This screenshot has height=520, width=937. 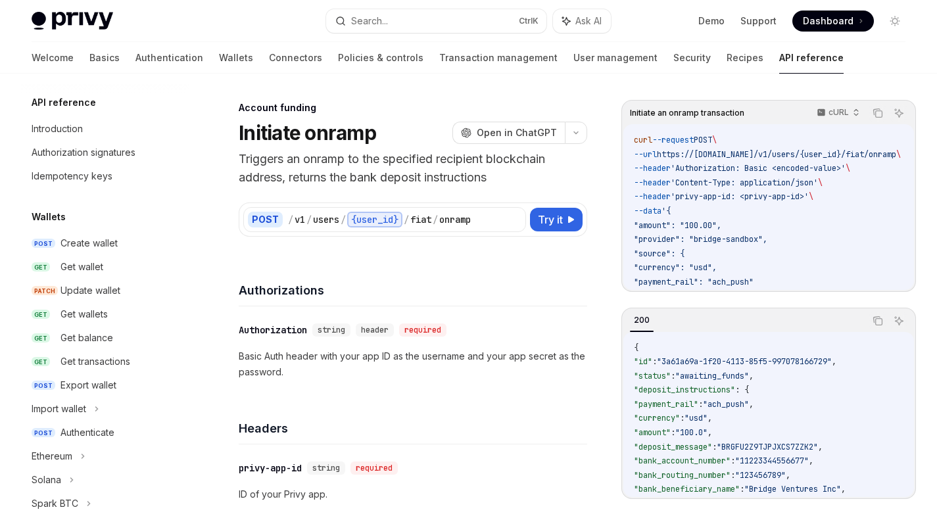 What do you see at coordinates (682, 461) in the screenshot?
I see `span: "bank_account_number"` at bounding box center [682, 461].